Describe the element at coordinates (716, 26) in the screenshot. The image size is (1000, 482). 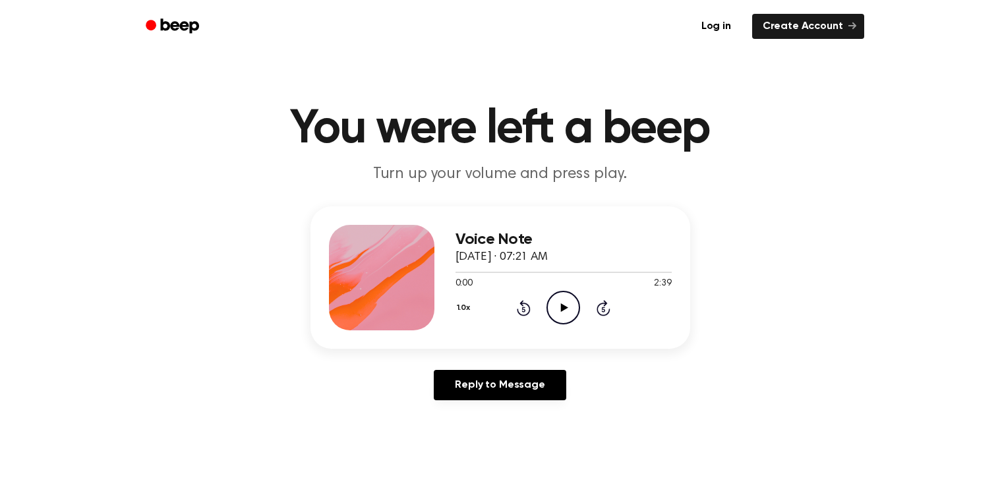
I see `a: Log in` at that location.